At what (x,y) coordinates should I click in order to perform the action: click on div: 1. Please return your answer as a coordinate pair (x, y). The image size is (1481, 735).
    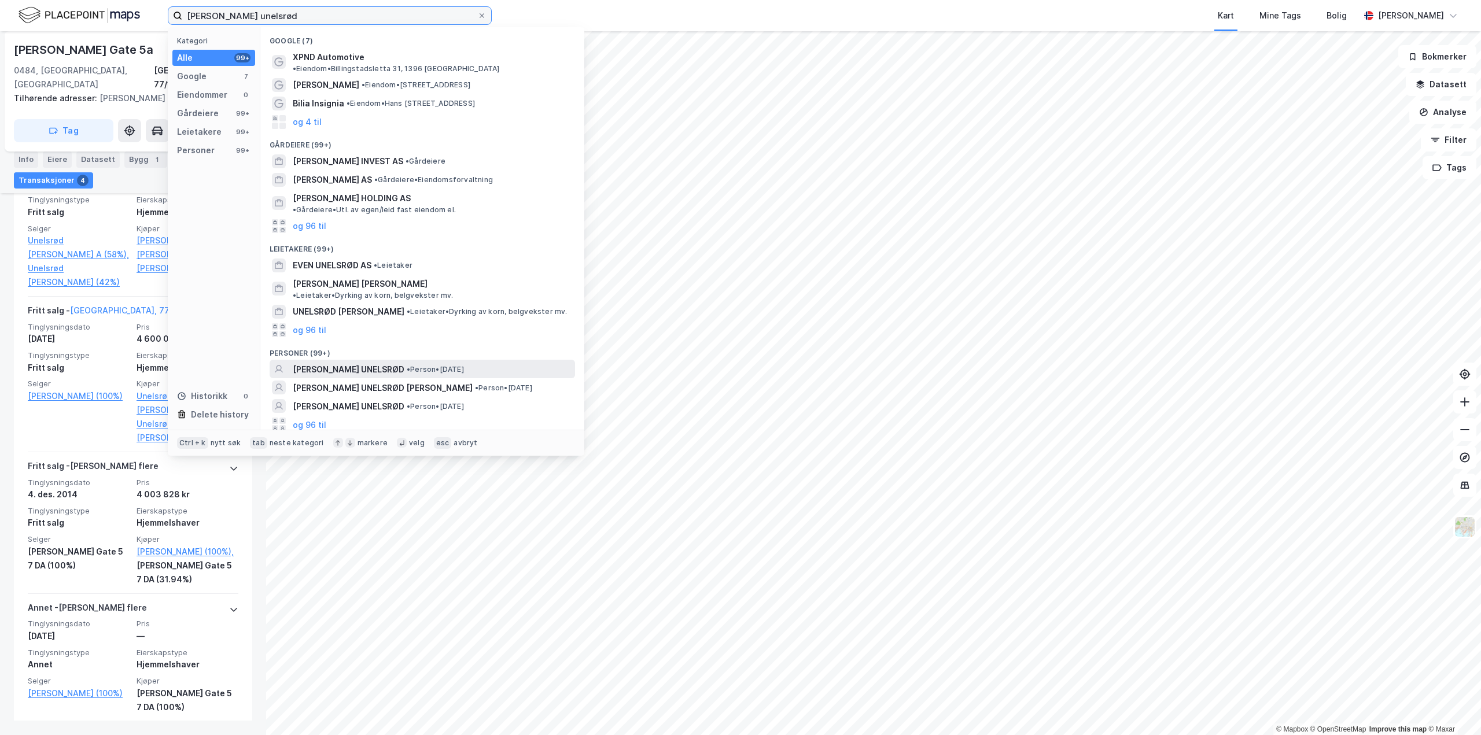
    Looking at the image, I should click on (157, 160).